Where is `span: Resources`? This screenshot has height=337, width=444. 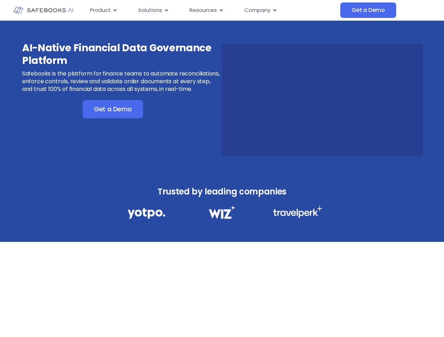
span: Resources is located at coordinates (203, 10).